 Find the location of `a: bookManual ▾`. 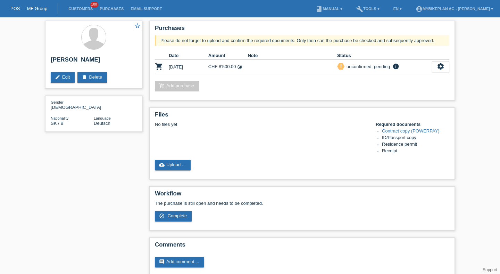

a: bookManual ▾ is located at coordinates (329, 9).